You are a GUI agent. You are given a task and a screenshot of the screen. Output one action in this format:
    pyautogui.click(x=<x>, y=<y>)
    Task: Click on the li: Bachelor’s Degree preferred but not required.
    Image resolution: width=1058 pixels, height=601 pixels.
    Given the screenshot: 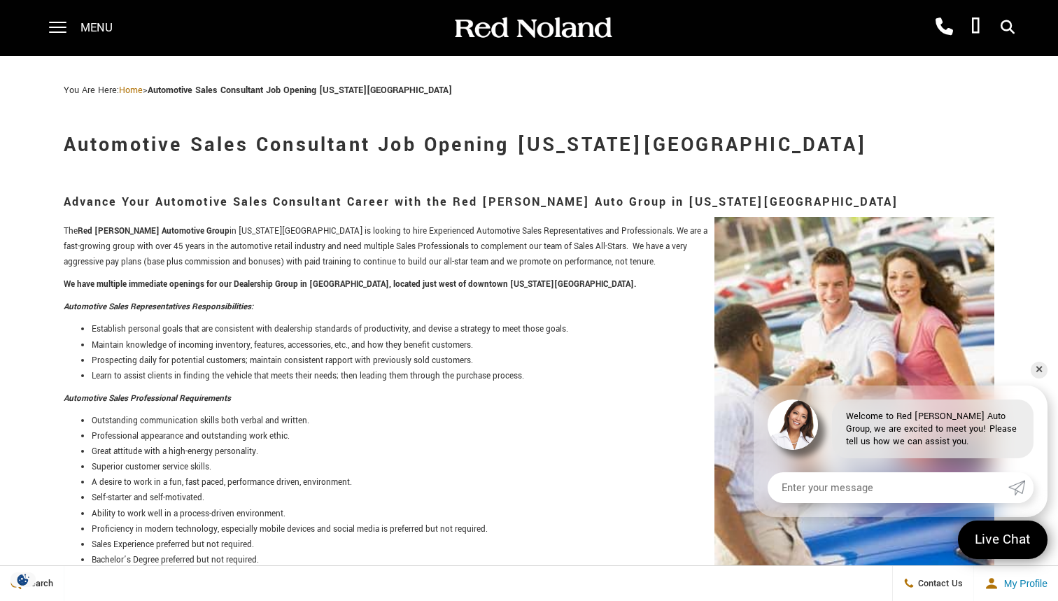 What is the action you would take?
    pyautogui.click(x=543, y=561)
    